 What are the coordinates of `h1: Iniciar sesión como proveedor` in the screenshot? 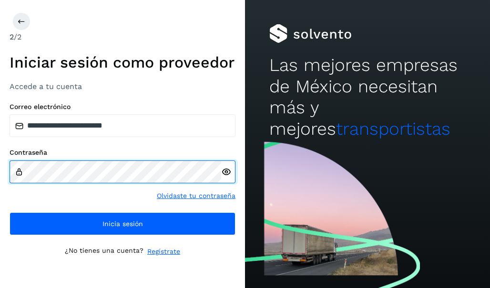 It's located at (123, 62).